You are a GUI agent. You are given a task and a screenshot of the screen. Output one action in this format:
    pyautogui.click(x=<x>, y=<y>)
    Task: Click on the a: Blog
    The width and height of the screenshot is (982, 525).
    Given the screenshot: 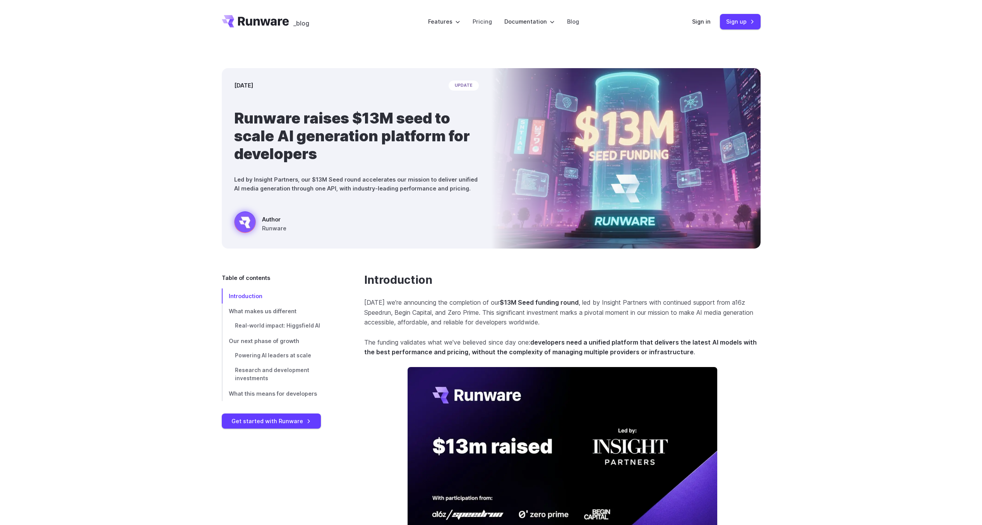 What is the action you would take?
    pyautogui.click(x=573, y=21)
    